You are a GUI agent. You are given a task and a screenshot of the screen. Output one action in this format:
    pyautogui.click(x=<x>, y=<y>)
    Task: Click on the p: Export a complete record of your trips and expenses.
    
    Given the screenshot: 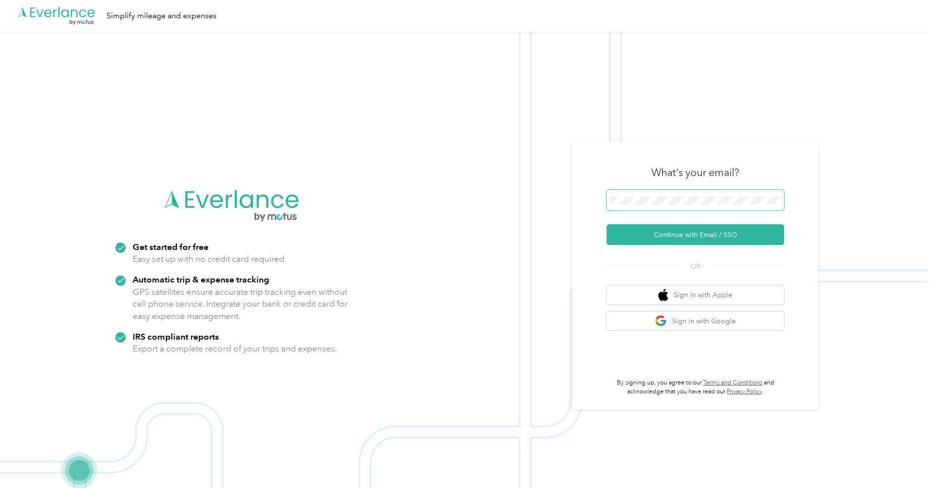 What is the action you would take?
    pyautogui.click(x=235, y=349)
    